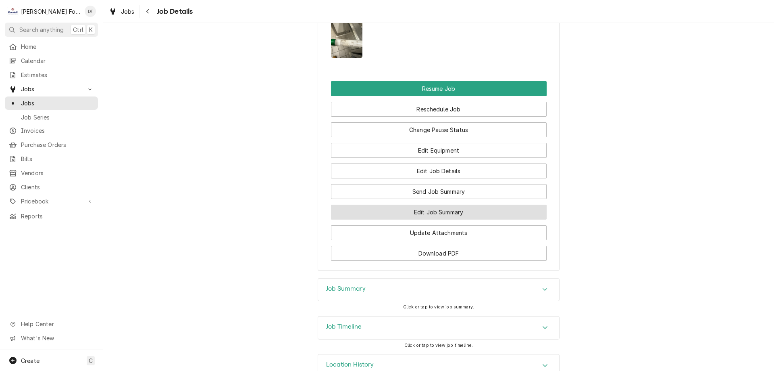 The width and height of the screenshot is (774, 371). Describe the element at coordinates (439, 129) in the screenshot. I see `button: Change Pause Status` at that location.